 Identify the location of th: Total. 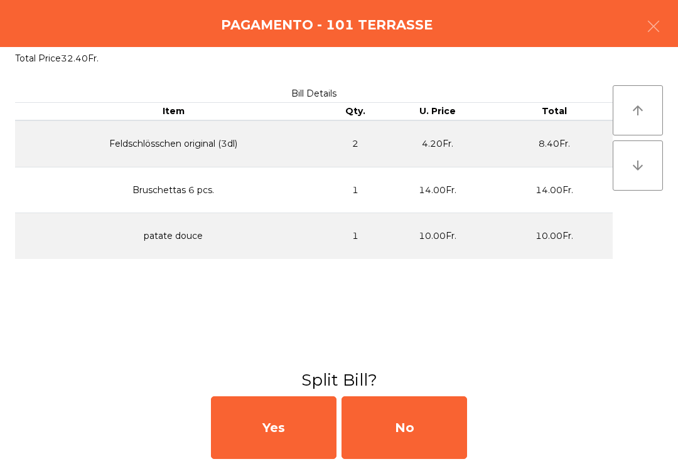
(554, 112).